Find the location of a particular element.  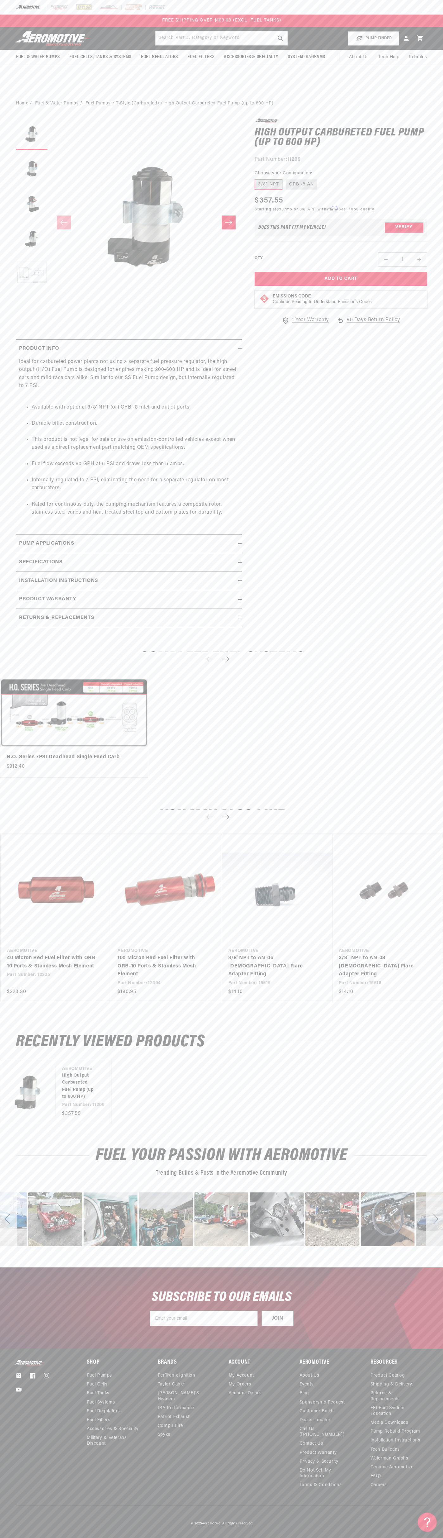

button: Load image 5 in gallery view is located at coordinates (32, 273).